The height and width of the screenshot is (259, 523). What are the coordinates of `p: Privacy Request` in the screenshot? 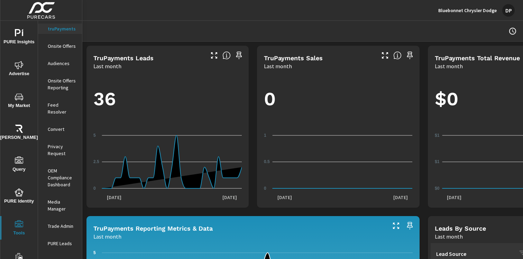 It's located at (62, 150).